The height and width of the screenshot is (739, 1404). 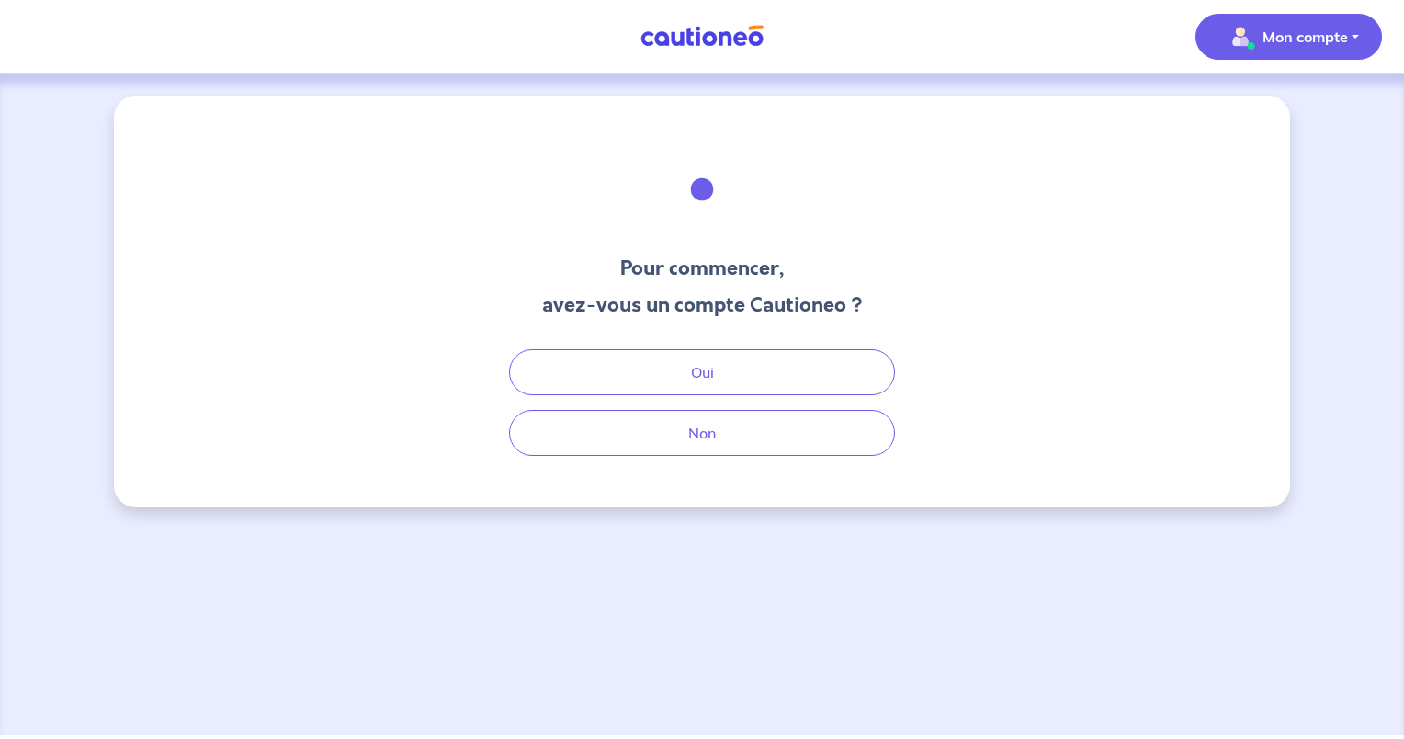 What do you see at coordinates (1305, 37) in the screenshot?
I see `p: Mon compte` at bounding box center [1305, 37].